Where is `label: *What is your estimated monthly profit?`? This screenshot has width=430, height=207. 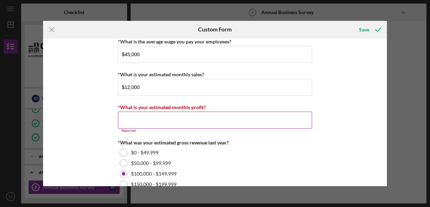
label: *What is your estimated monthly profit? is located at coordinates (162, 107).